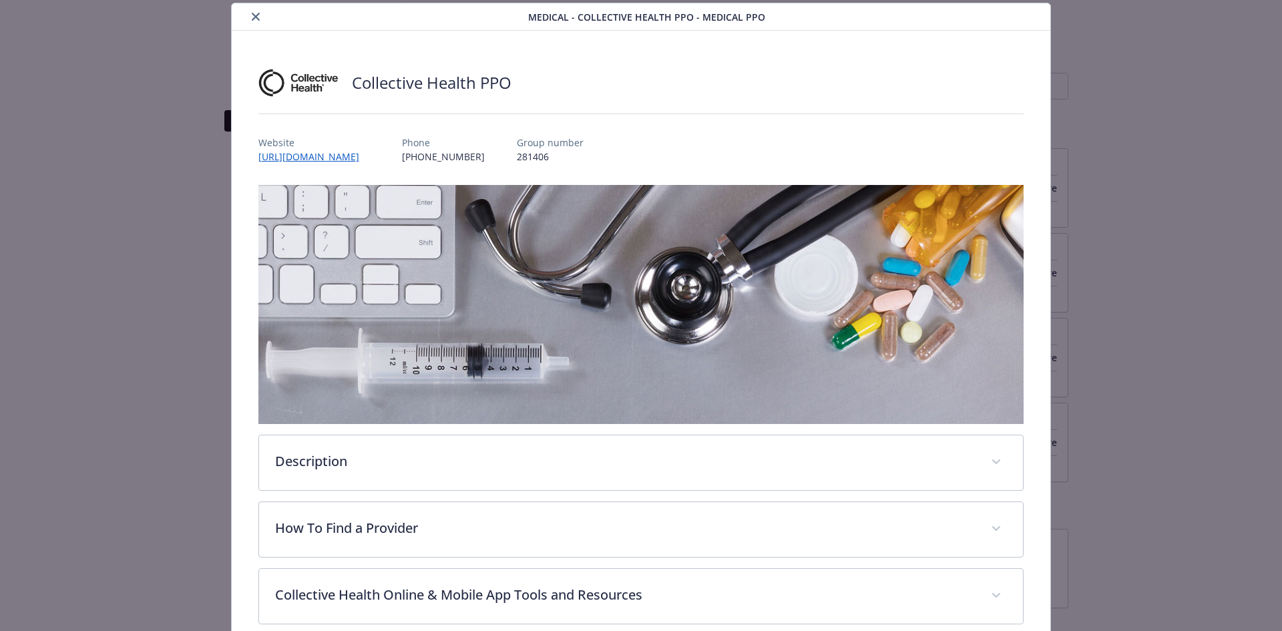  Describe the element at coordinates (646, 17) in the screenshot. I see `span: Medical - Collective Health PPO - Medical PPO` at that location.